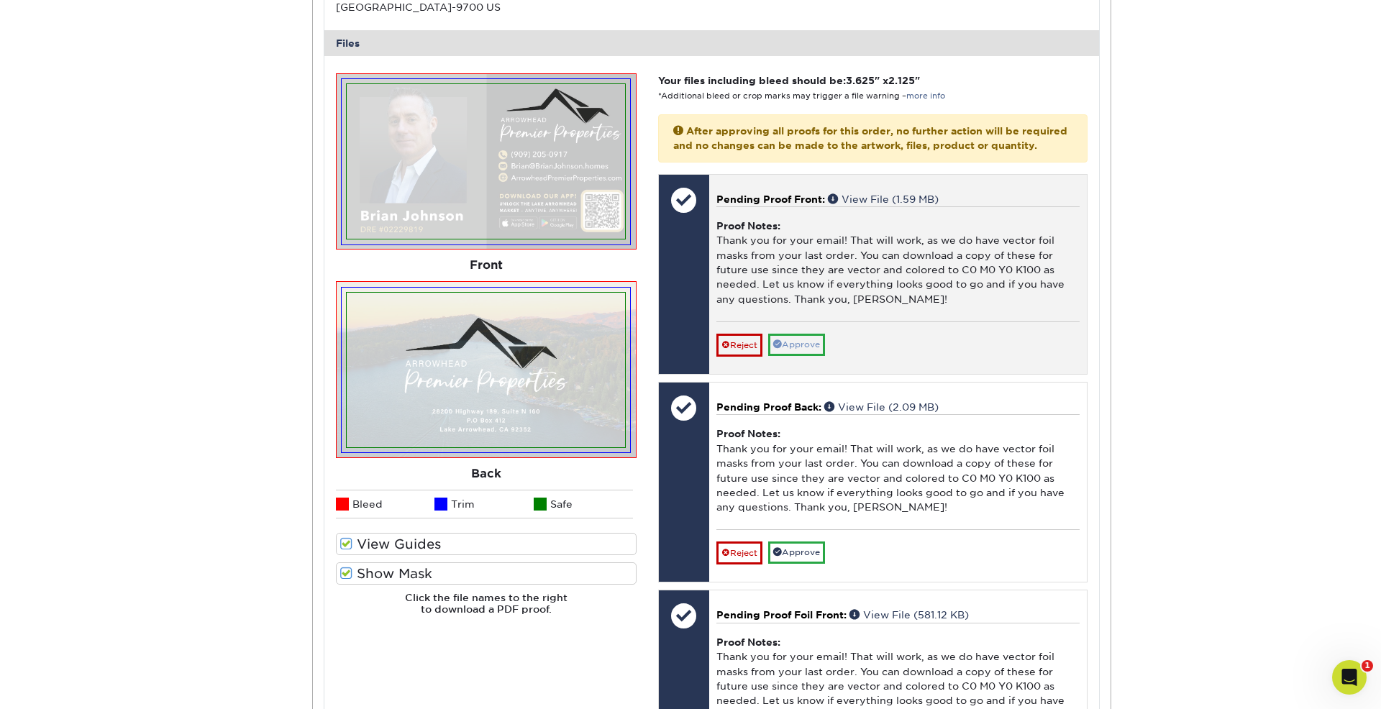 This screenshot has width=1381, height=709. What do you see at coordinates (926, 96) in the screenshot?
I see `a: more info` at bounding box center [926, 96].